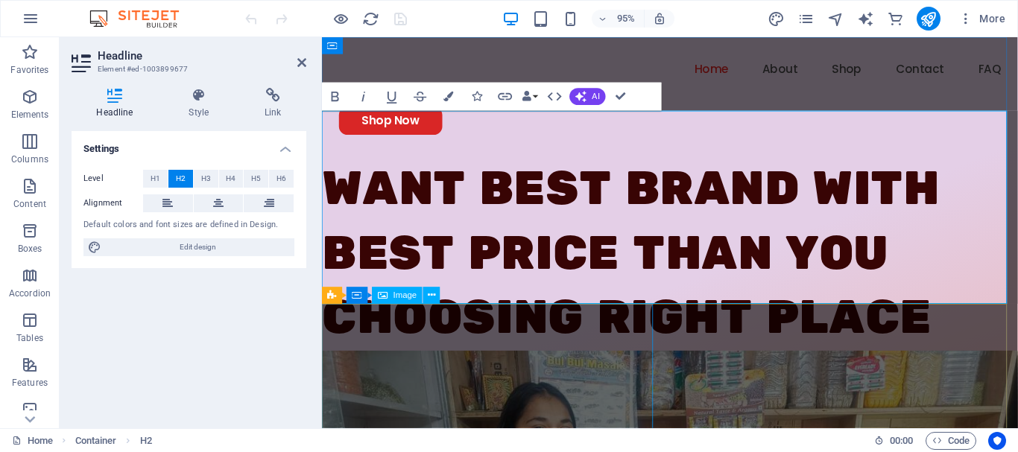 This screenshot has height=452, width=1018. I want to click on h4: Link, so click(273, 104).